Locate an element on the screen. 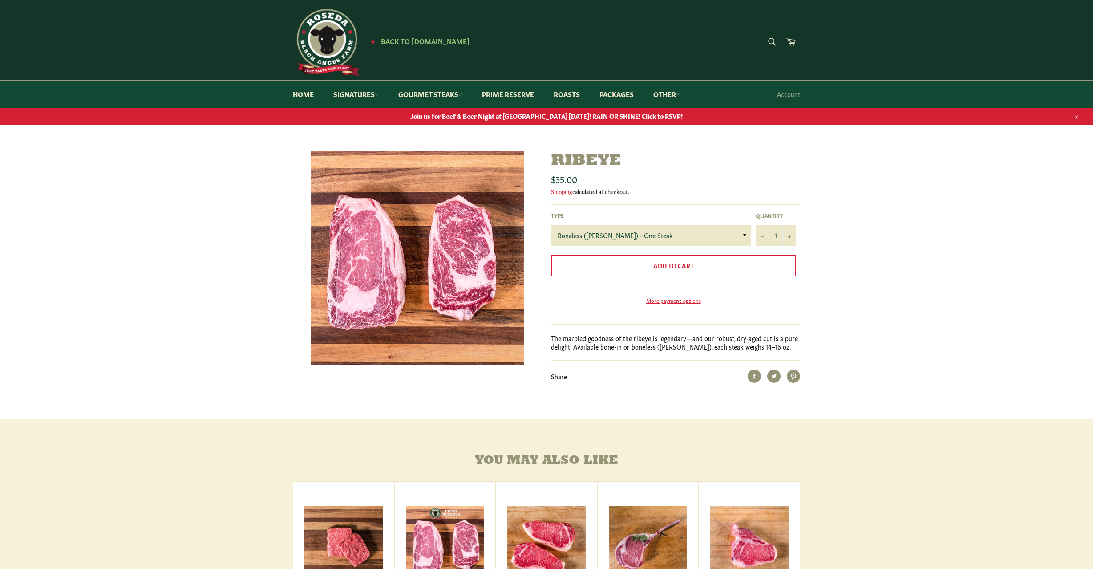 This screenshot has width=1093, height=569. a: Shipping is located at coordinates (562, 191).